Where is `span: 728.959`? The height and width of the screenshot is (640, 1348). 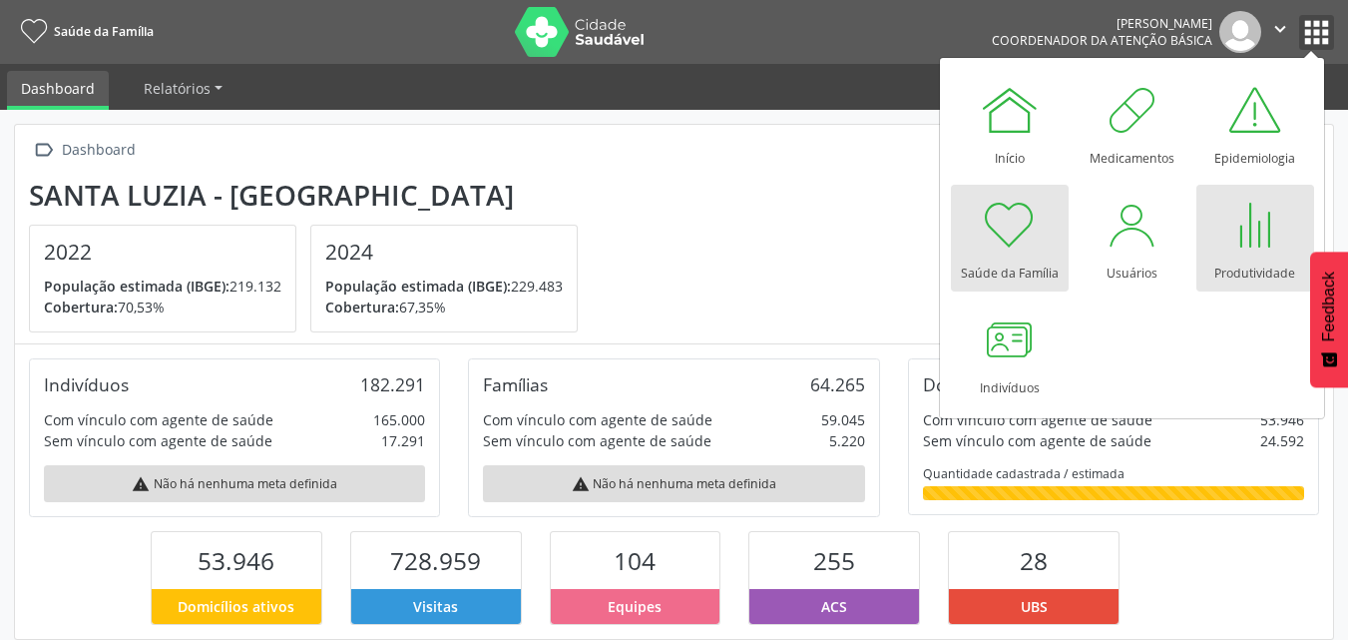 span: 728.959 is located at coordinates (435, 560).